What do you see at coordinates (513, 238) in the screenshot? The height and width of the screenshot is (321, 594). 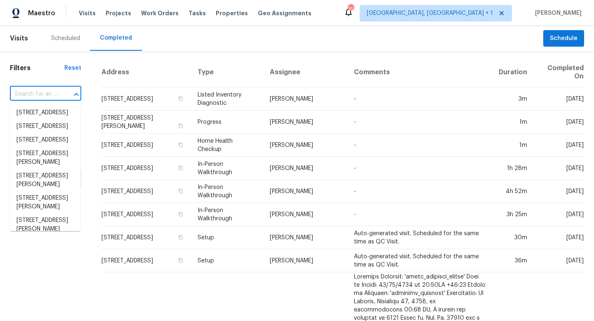 I see `td: 30m` at bounding box center [513, 238].